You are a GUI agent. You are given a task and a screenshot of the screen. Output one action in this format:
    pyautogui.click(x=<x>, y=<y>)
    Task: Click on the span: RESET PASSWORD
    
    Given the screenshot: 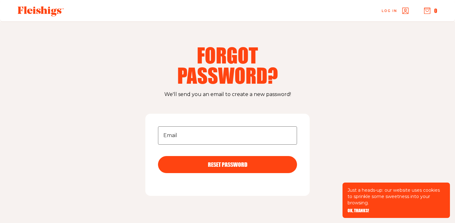 What is the action you would take?
    pyautogui.click(x=228, y=165)
    